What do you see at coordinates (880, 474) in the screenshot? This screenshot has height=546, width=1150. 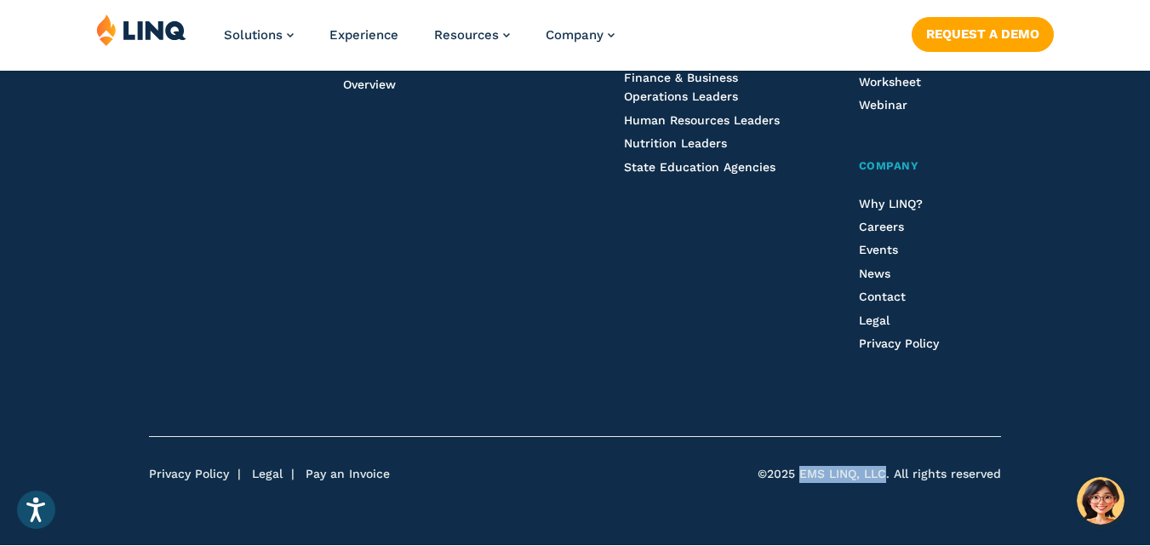 I see `span: ©2025 EMS LINQ, LLC. All rights reserved` at bounding box center [880, 474].